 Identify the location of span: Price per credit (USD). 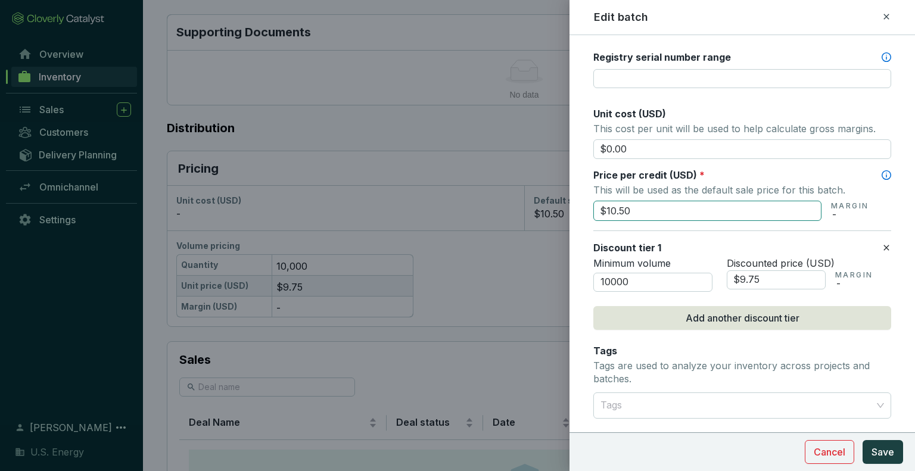
(645, 175).